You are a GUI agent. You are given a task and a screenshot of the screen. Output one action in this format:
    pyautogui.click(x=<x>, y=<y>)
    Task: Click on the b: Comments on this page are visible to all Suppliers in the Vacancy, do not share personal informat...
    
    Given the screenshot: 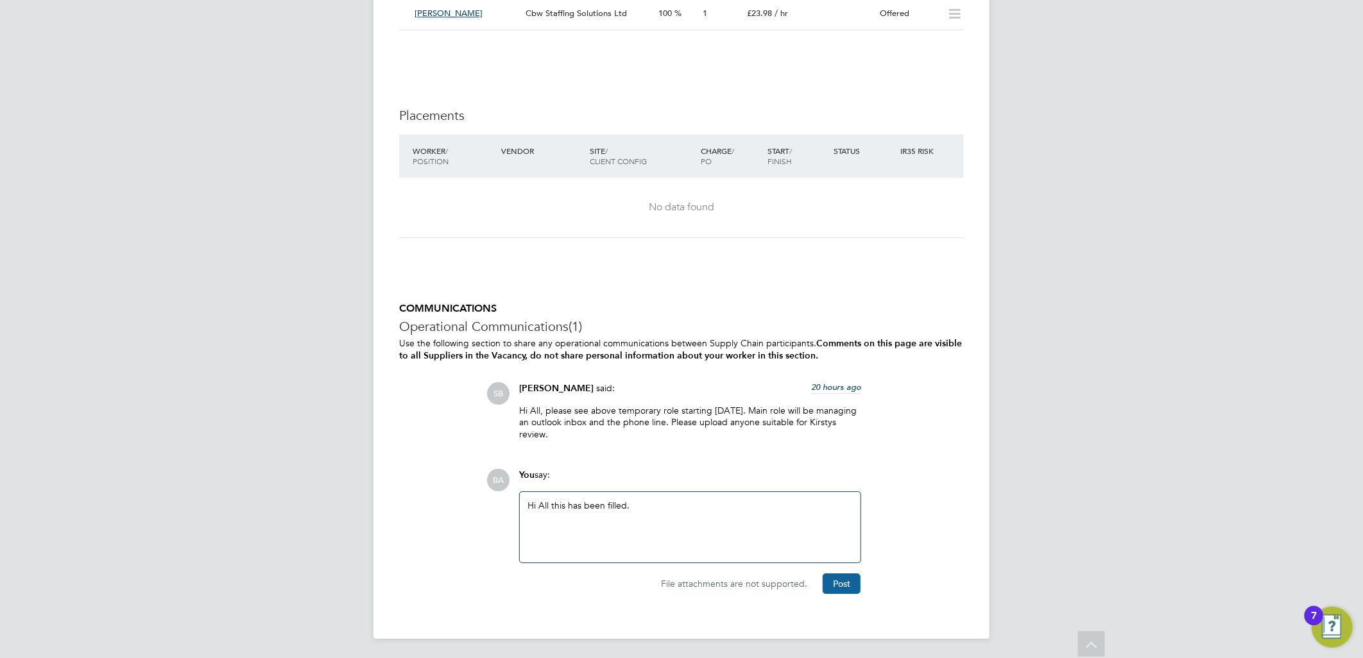 What is the action you would take?
    pyautogui.click(x=680, y=350)
    